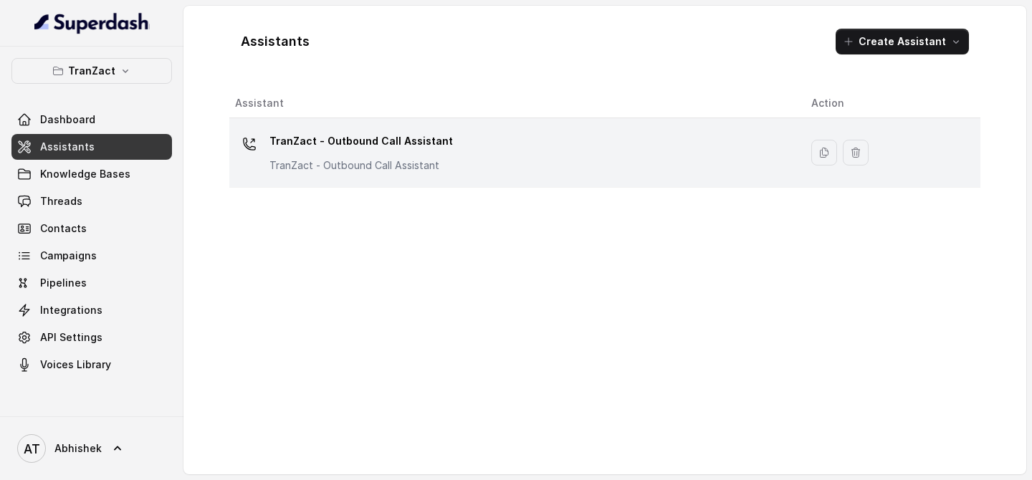 Image resolution: width=1032 pixels, height=480 pixels. I want to click on a: Campaigns, so click(92, 256).